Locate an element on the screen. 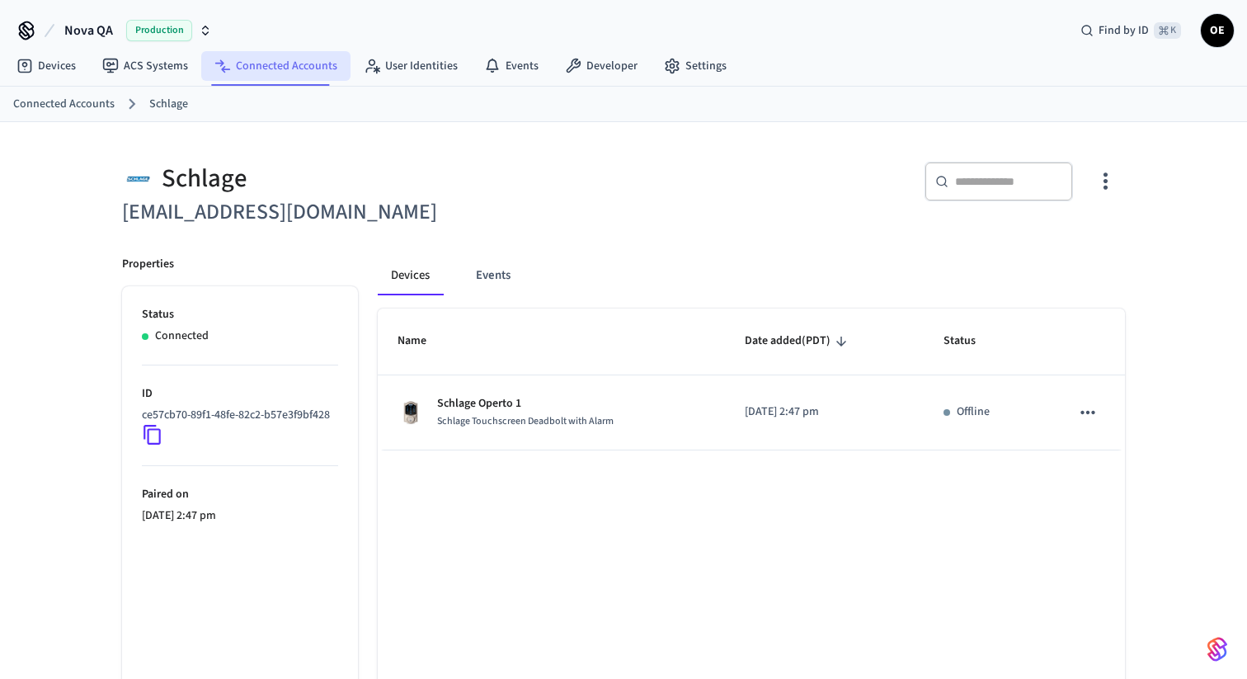 The height and width of the screenshot is (679, 1247). button: Devices is located at coordinates (410, 275).